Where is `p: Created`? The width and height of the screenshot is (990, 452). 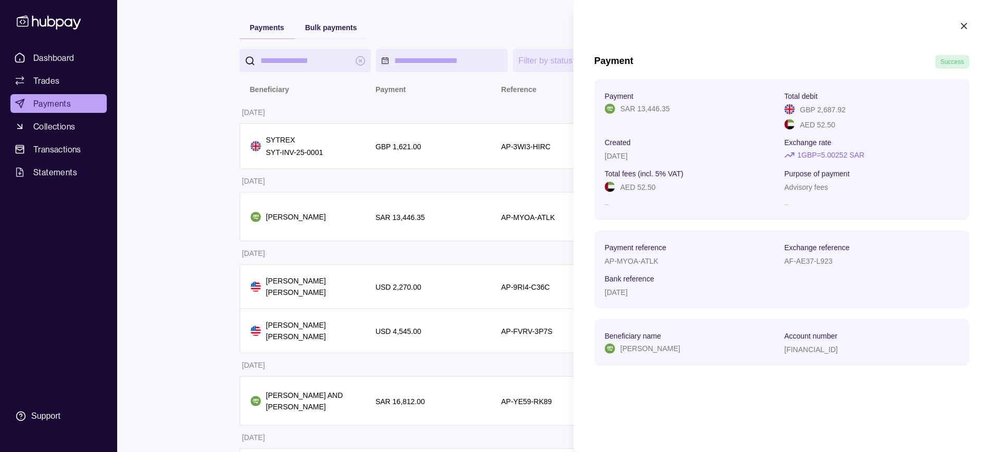 p: Created is located at coordinates (618, 143).